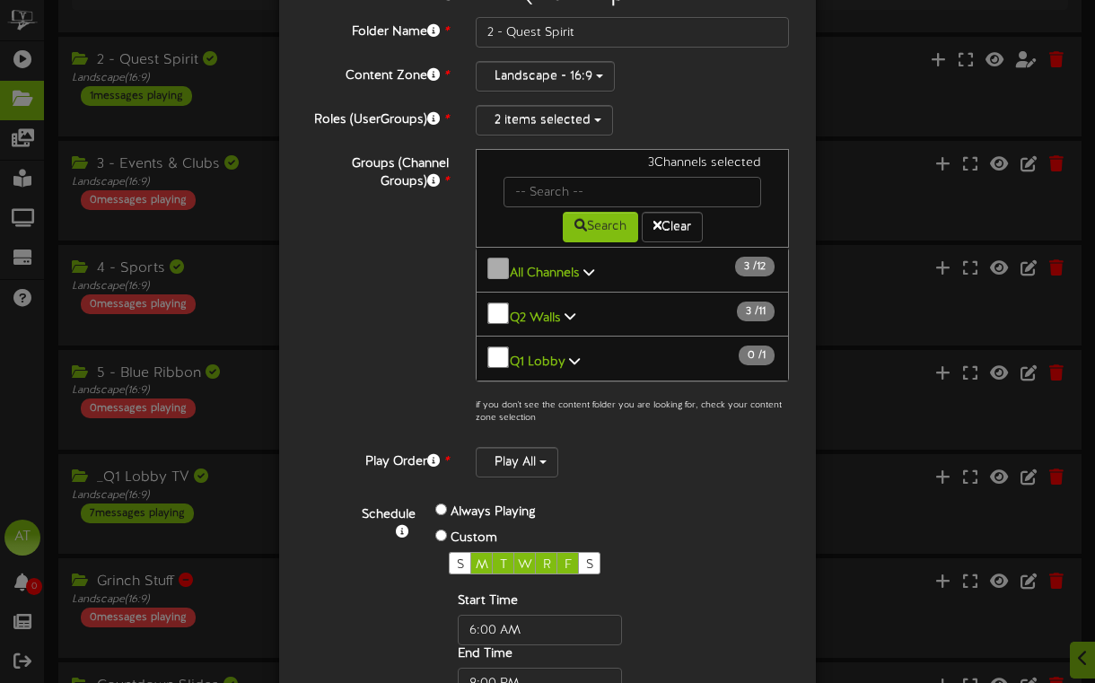 This screenshot has width=1095, height=683. What do you see at coordinates (757, 355) in the screenshot?
I see `span: / 1` at bounding box center [757, 355].